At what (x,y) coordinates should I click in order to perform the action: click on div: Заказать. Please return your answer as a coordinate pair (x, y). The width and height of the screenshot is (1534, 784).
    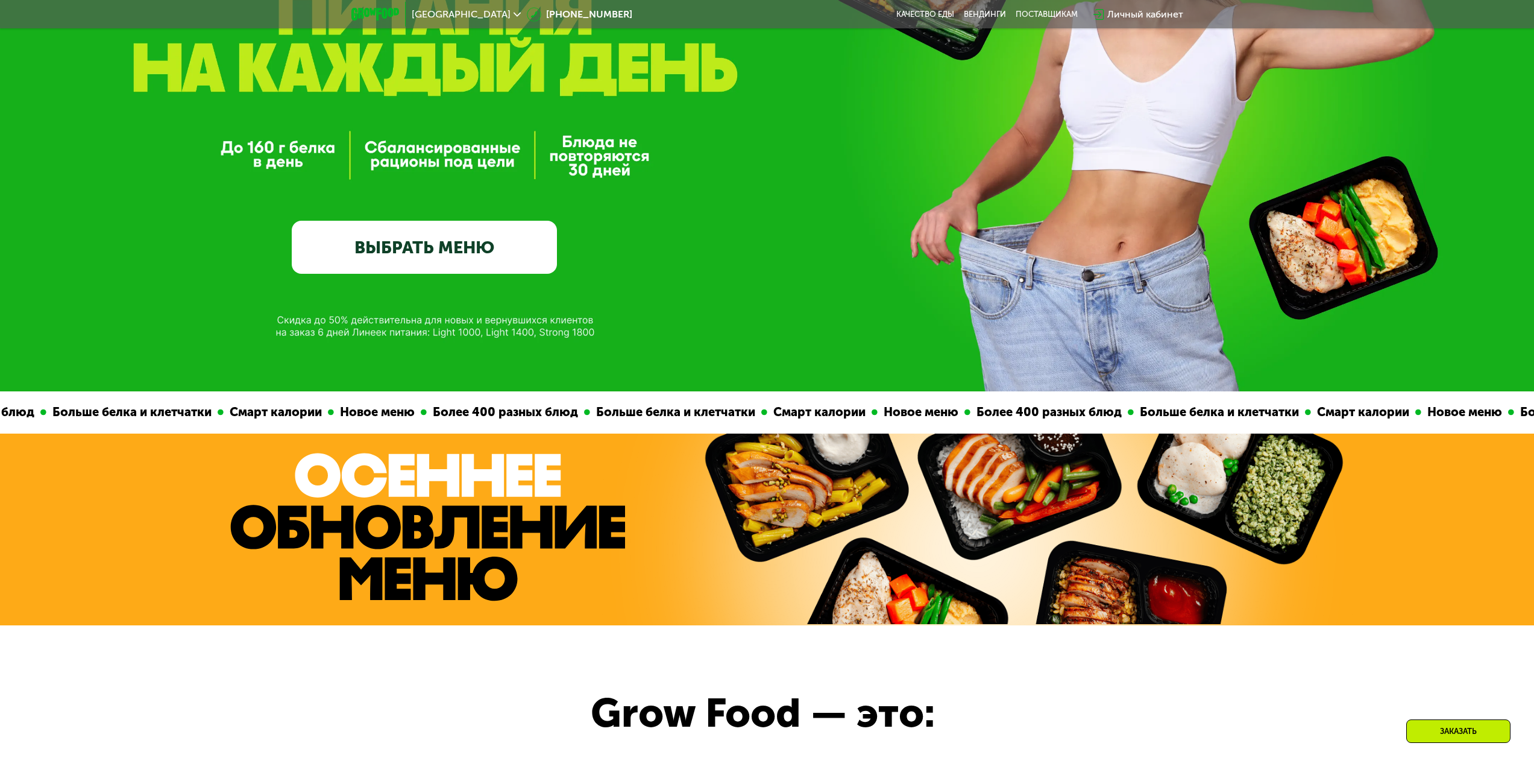
    Looking at the image, I should click on (1458, 731).